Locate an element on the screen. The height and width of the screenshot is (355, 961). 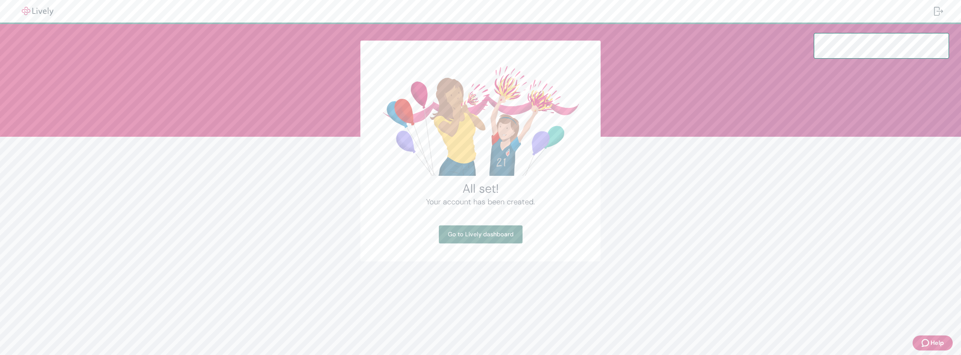
h2: All set! is located at coordinates (480, 188).